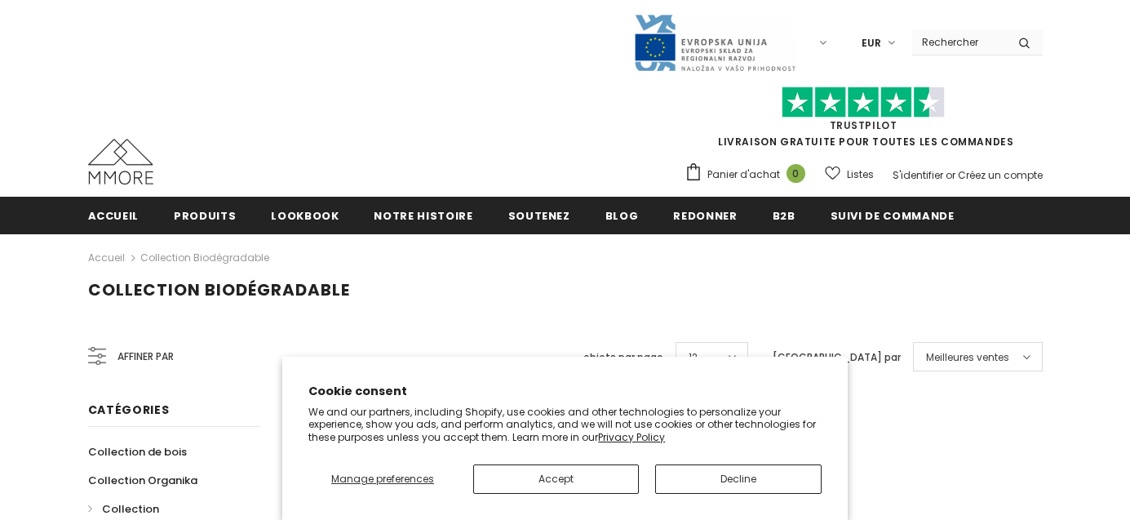 The height and width of the screenshot is (520, 1130). I want to click on img: Faites confiance aux étoiles pilotes, so click(863, 102).